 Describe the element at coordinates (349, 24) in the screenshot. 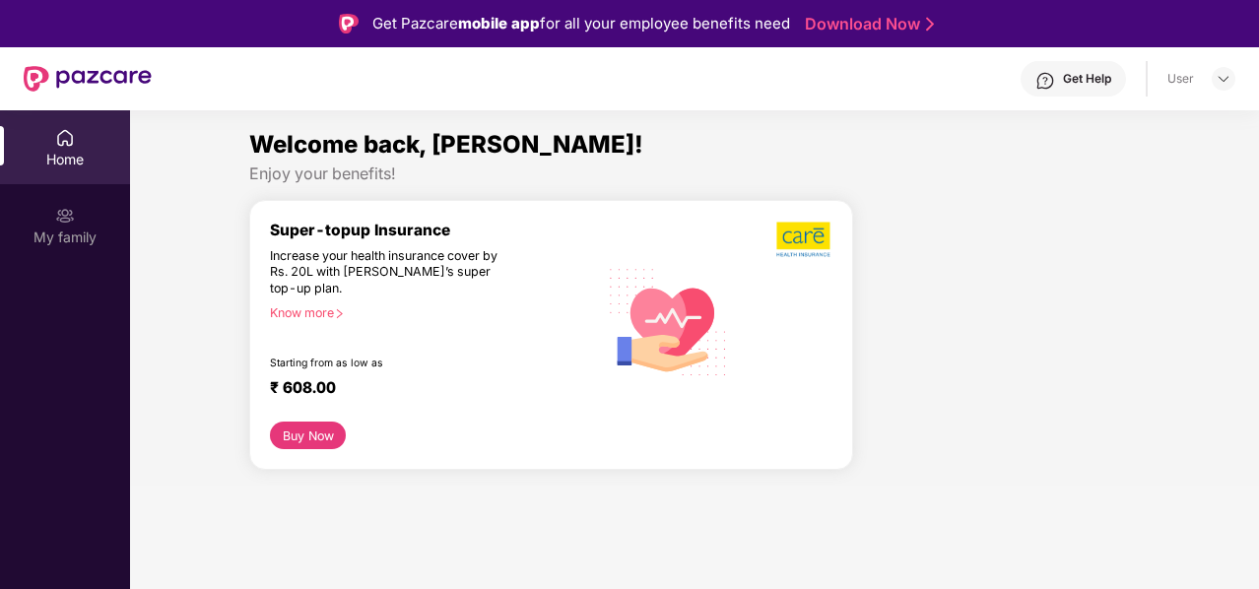

I see `img: Logo` at that location.